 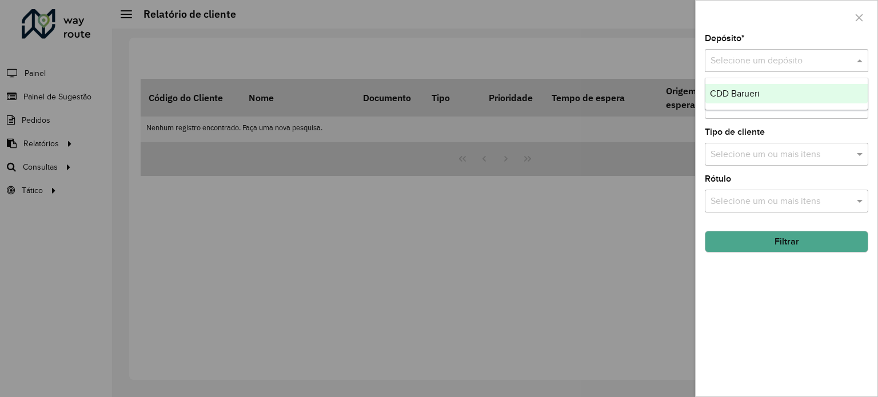 I want to click on span: CDD Barueri, so click(x=735, y=93).